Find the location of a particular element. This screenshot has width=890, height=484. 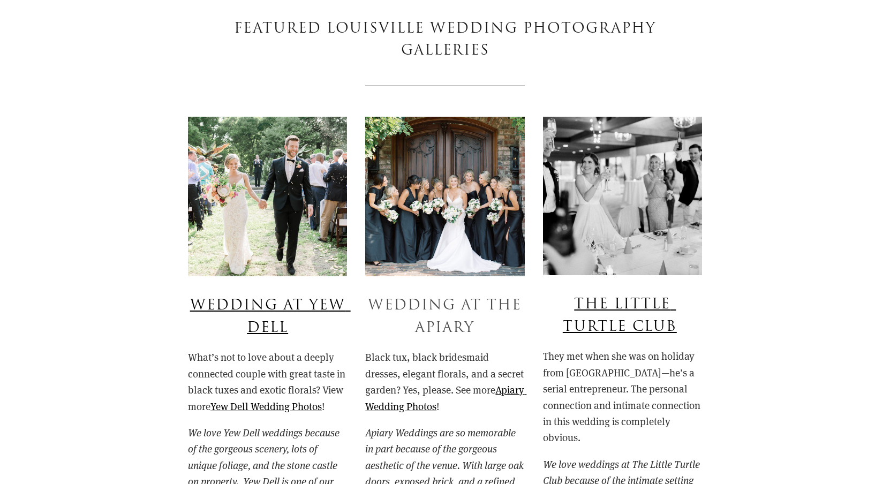

a: The Little Turtle Club is located at coordinates (620, 315).